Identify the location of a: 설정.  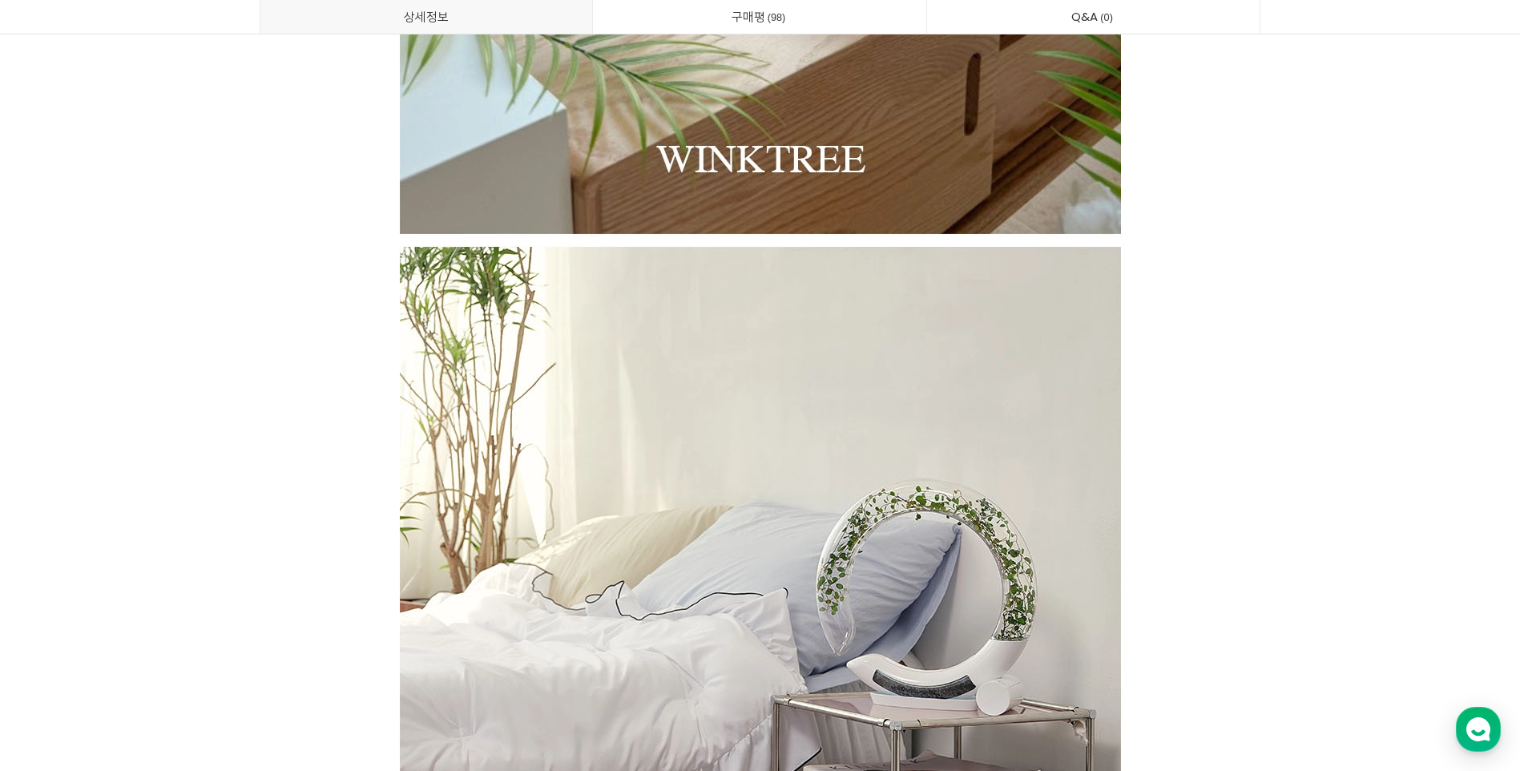
(257, 528).